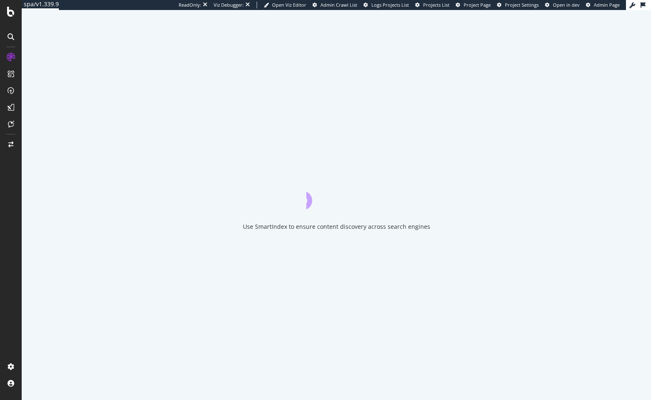 This screenshot has width=651, height=400. What do you see at coordinates (339, 5) in the screenshot?
I see `span: Admin Crawl List` at bounding box center [339, 5].